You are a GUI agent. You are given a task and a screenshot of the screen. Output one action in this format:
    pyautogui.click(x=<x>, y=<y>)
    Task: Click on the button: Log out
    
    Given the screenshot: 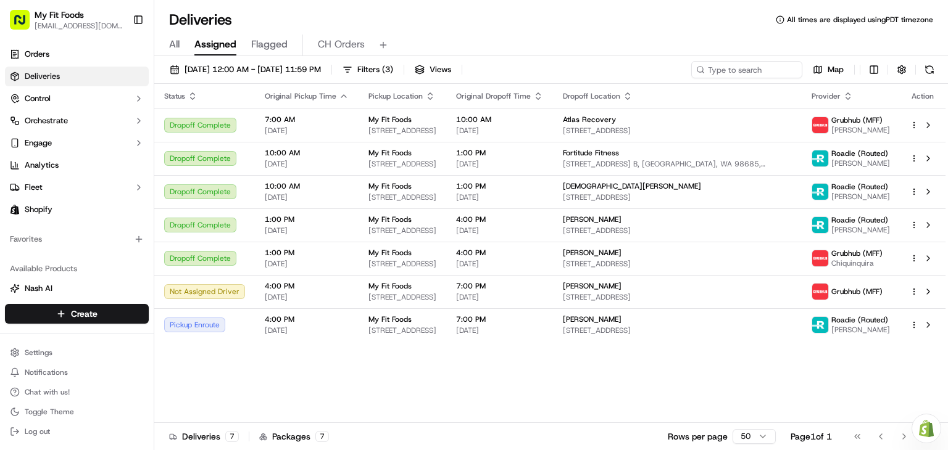 What is the action you would take?
    pyautogui.click(x=77, y=432)
    